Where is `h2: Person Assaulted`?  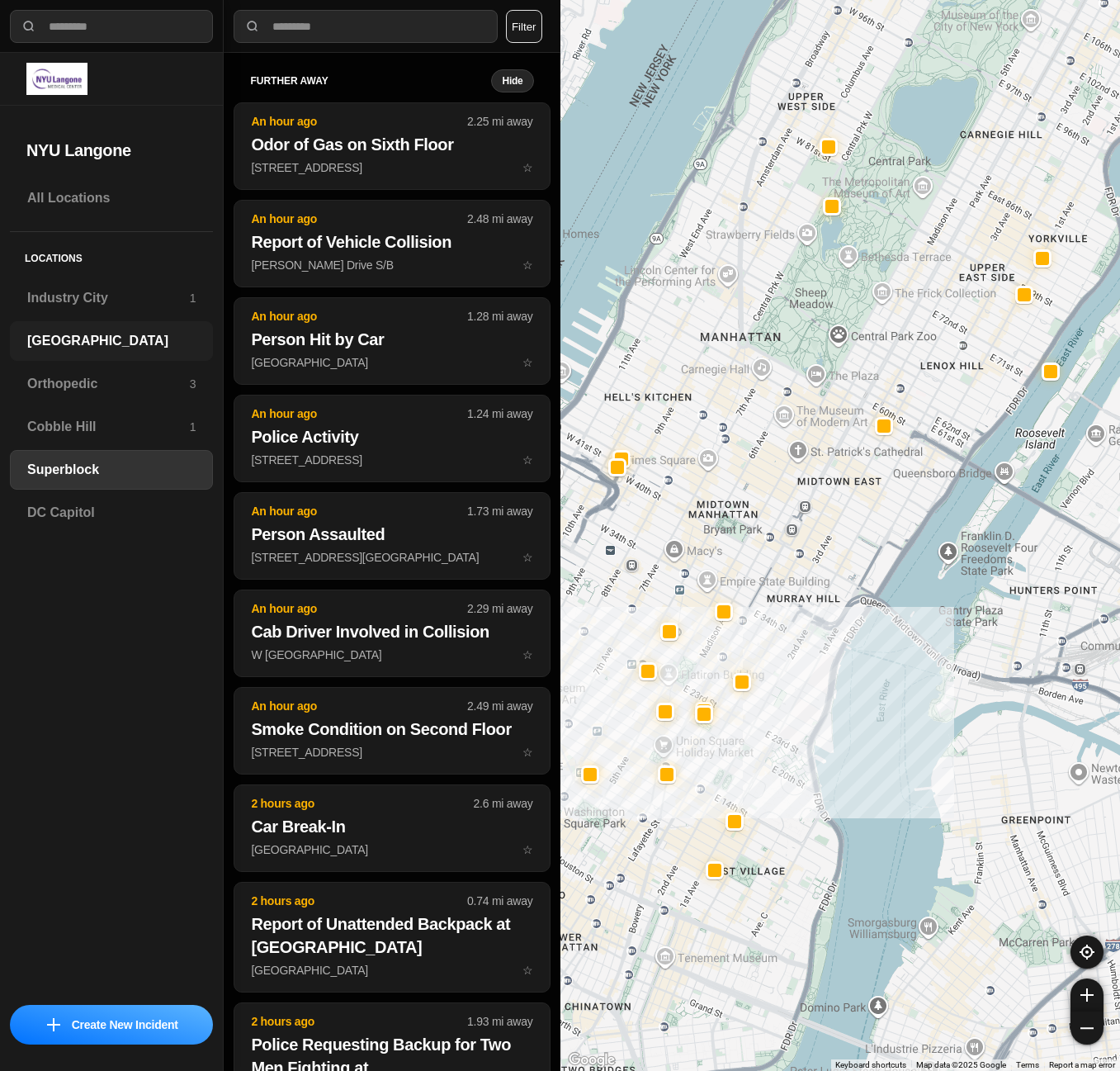
h2: Person Assaulted is located at coordinates (392, 534).